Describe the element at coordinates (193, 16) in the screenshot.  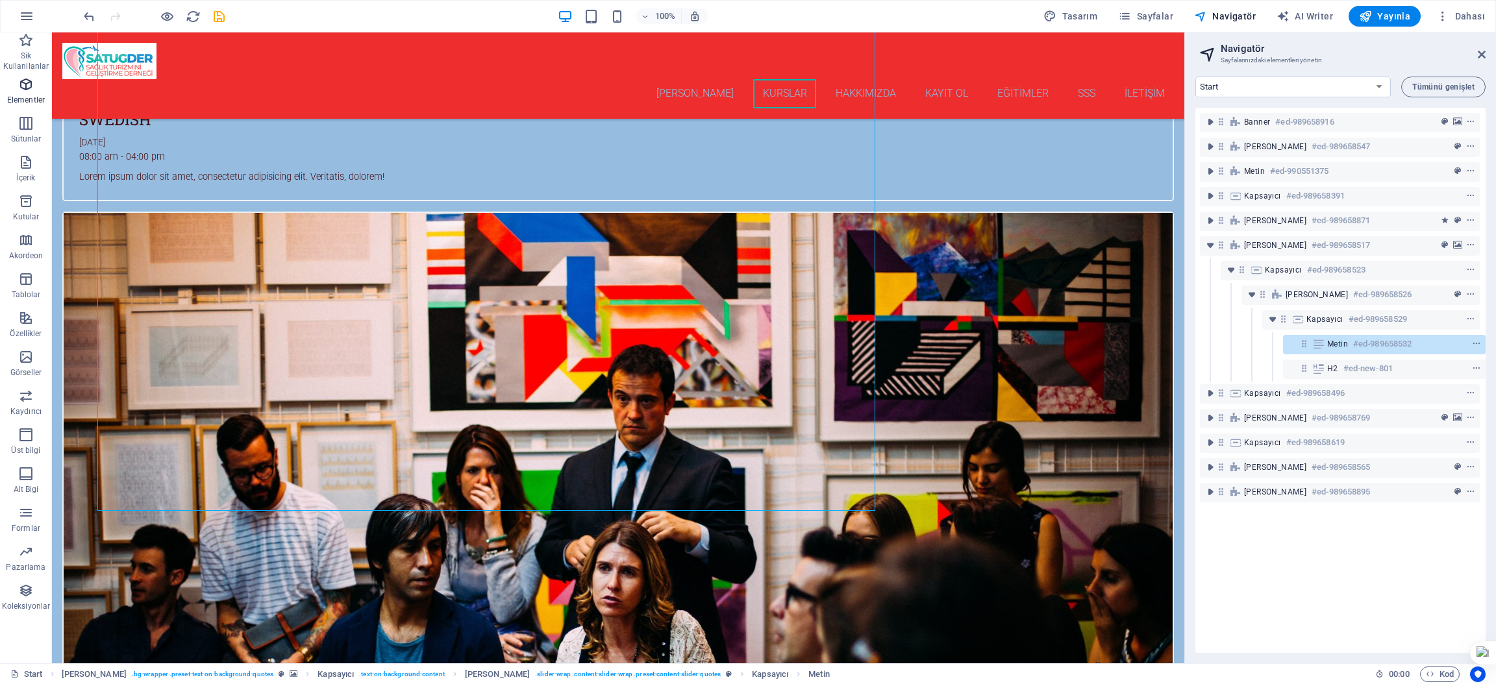
I see `button: reload` at that location.